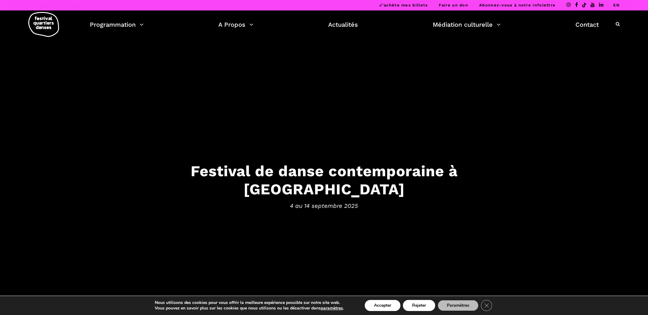 The image size is (648, 315). What do you see at coordinates (458, 306) in the screenshot?
I see `button: Paramètres` at bounding box center [458, 306].